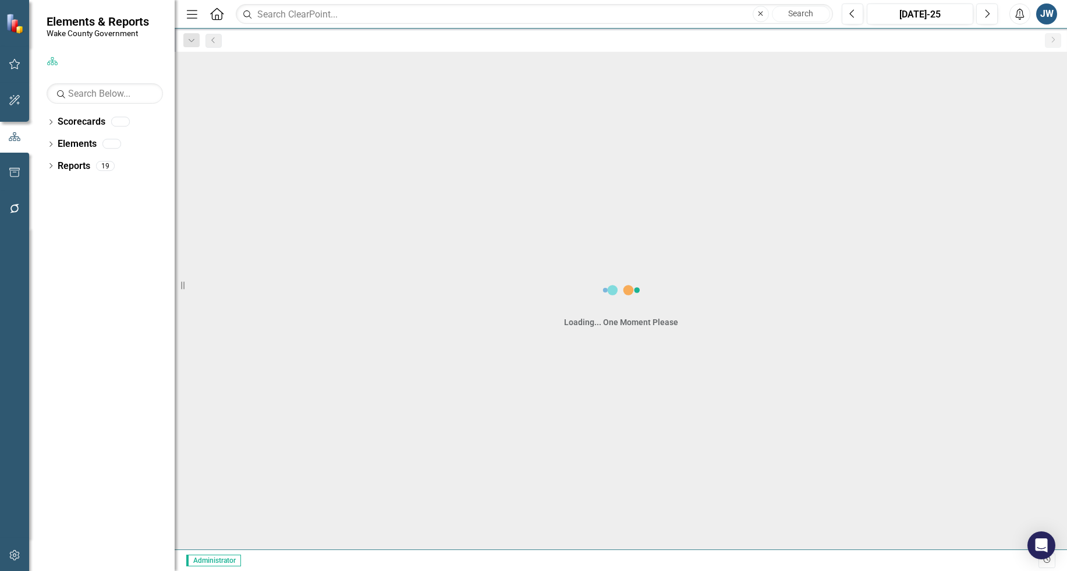 Image resolution: width=1067 pixels, height=571 pixels. I want to click on button: Search, so click(801, 14).